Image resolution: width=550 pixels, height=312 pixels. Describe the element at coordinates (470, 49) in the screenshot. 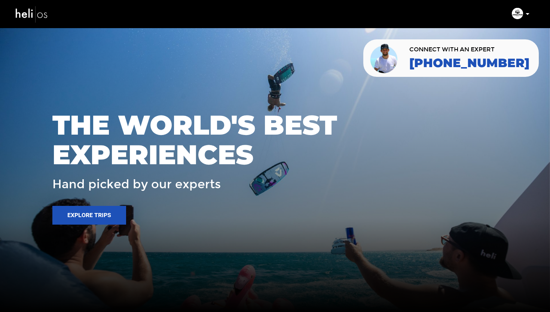

I see `span: CONNECT WITH AN EXPERT` at that location.